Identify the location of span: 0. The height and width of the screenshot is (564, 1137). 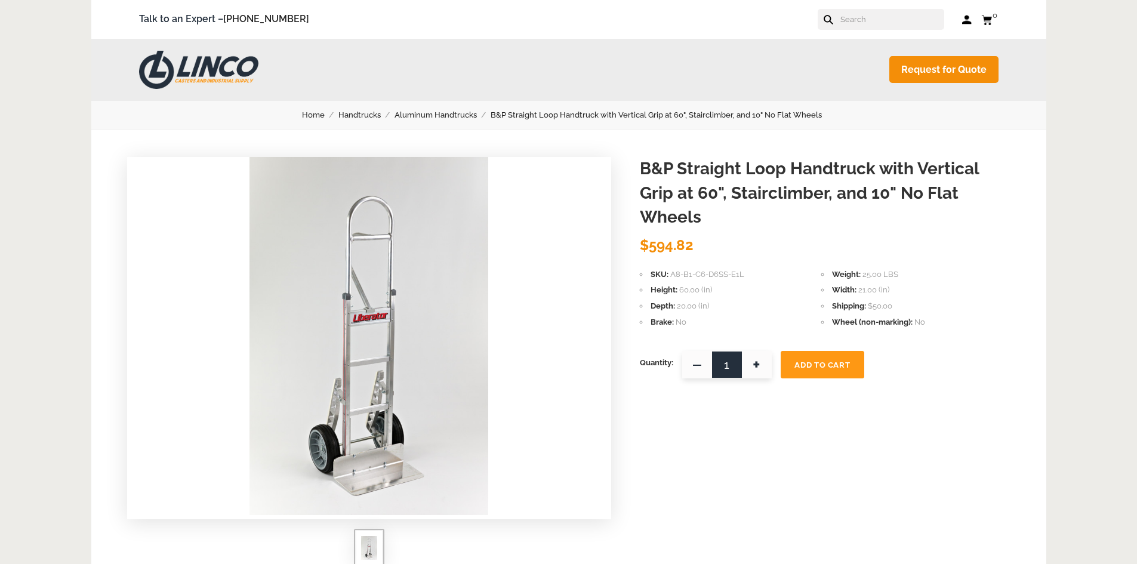
(995, 15).